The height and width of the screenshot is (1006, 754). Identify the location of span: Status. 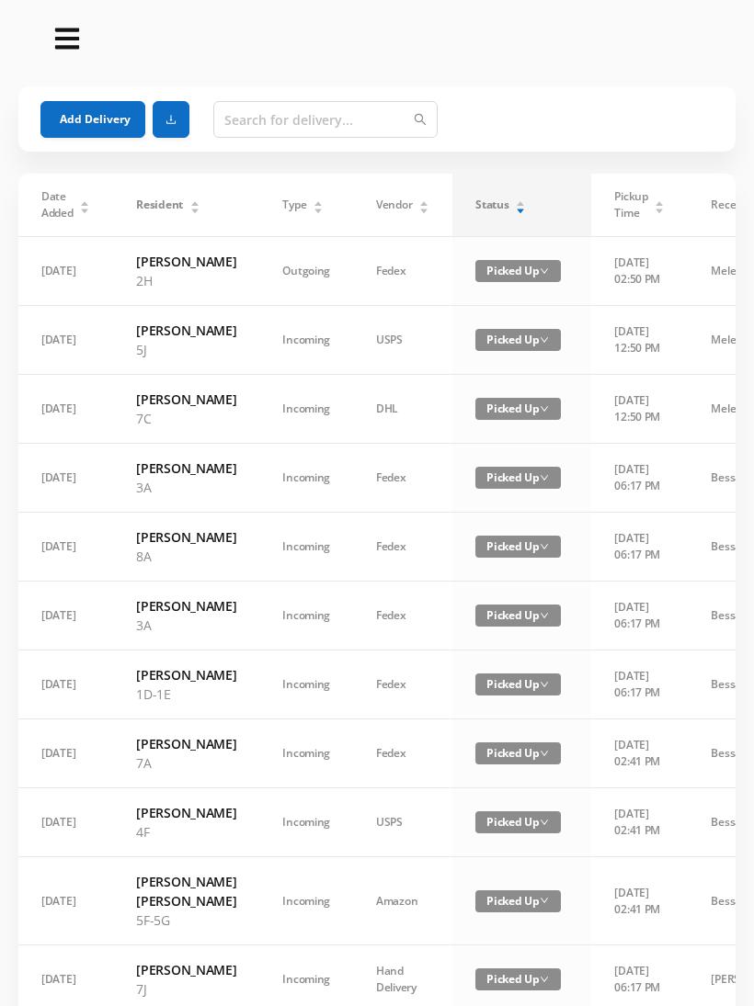
(492, 205).